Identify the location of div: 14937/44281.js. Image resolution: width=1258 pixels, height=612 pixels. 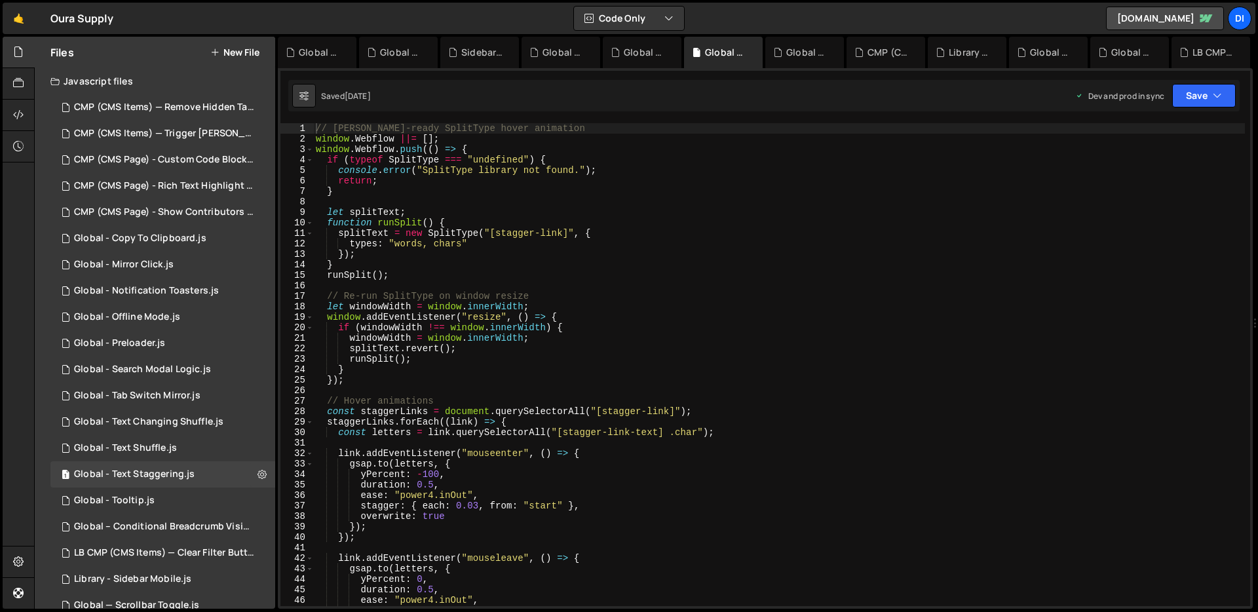
(165, 160).